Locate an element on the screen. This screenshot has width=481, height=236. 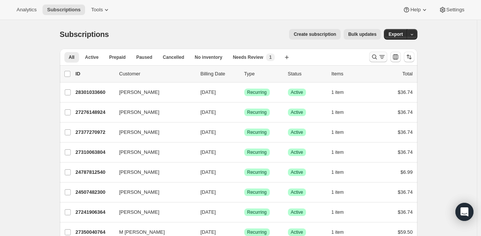
span: Bulk updates is located at coordinates (362, 34).